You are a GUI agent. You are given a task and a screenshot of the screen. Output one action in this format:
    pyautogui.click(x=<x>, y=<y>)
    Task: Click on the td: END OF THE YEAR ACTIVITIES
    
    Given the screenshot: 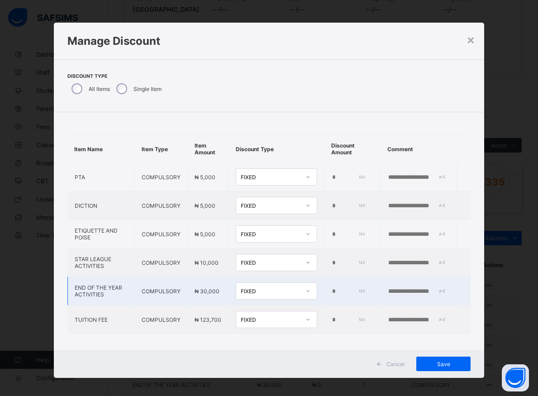 What is the action you would take?
    pyautogui.click(x=101, y=291)
    